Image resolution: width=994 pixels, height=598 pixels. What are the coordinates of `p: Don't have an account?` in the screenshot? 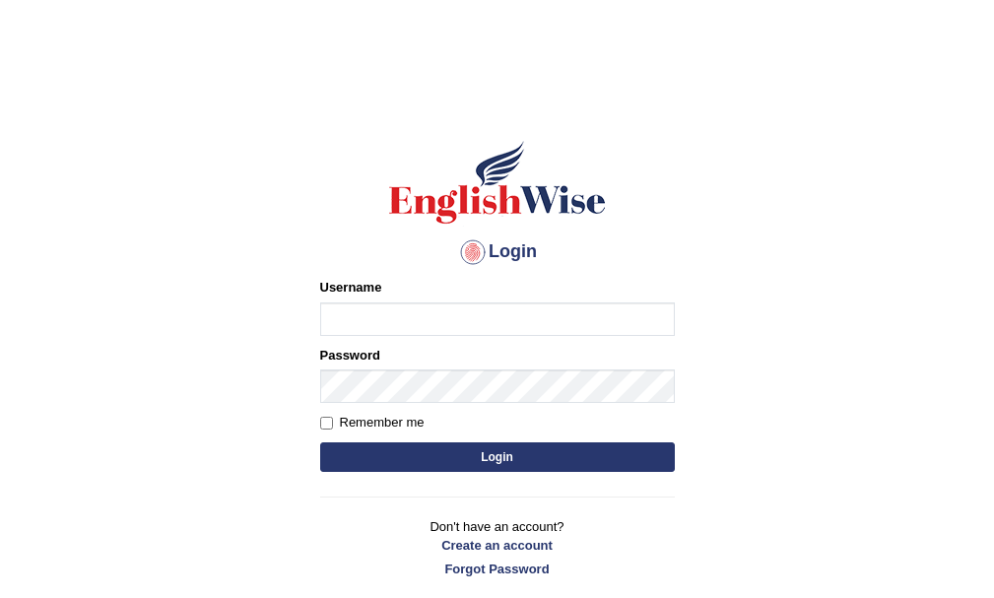 It's located at (498, 548).